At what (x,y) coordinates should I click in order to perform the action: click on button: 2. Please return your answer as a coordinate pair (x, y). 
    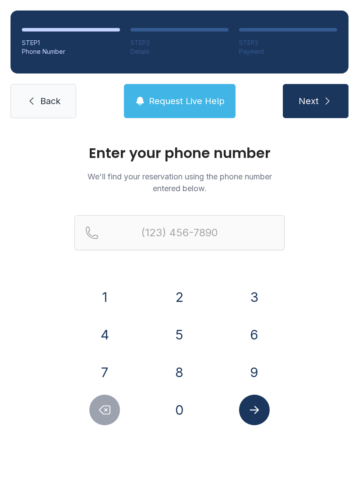
    Looking at the image, I should click on (179, 297).